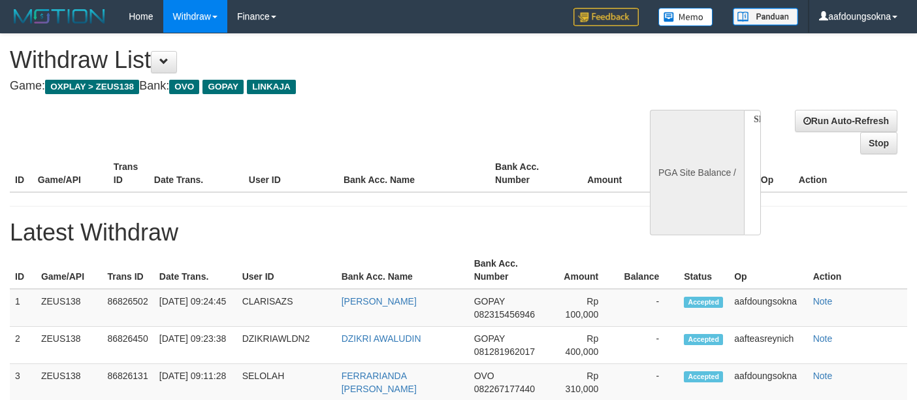  What do you see at coordinates (304, 60) in the screenshot?
I see `h1: Withdraw List` at bounding box center [304, 60].